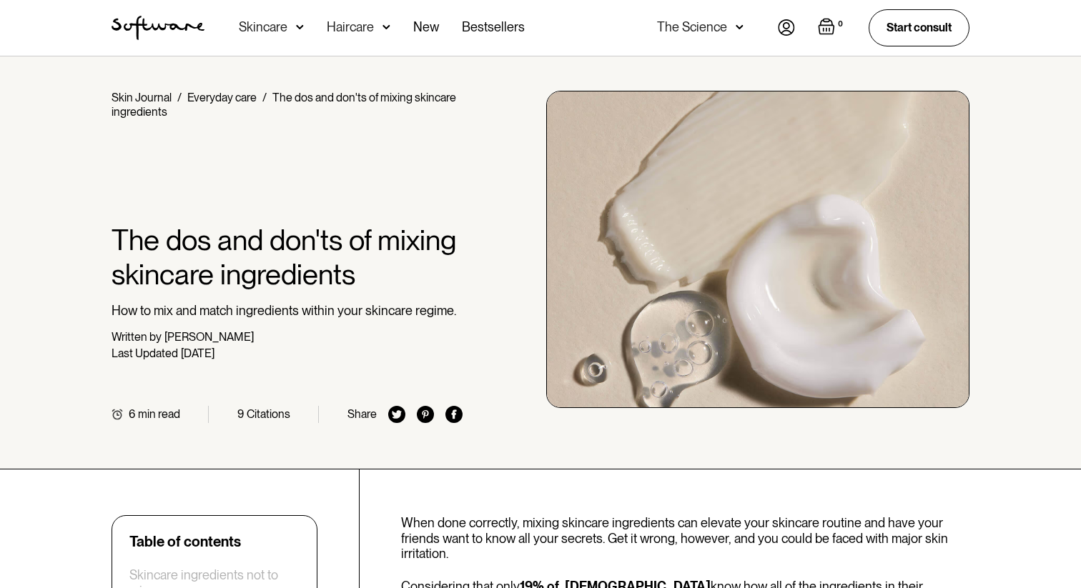 The height and width of the screenshot is (588, 1081). What do you see at coordinates (222, 97) in the screenshot?
I see `a: Everyday care` at bounding box center [222, 97].